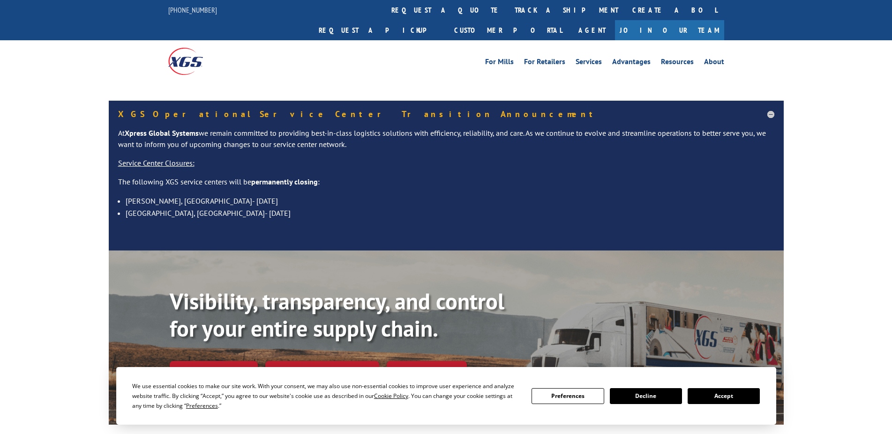  What do you see at coordinates (162, 133) in the screenshot?
I see `strong: Xpress Global Systems` at bounding box center [162, 133].